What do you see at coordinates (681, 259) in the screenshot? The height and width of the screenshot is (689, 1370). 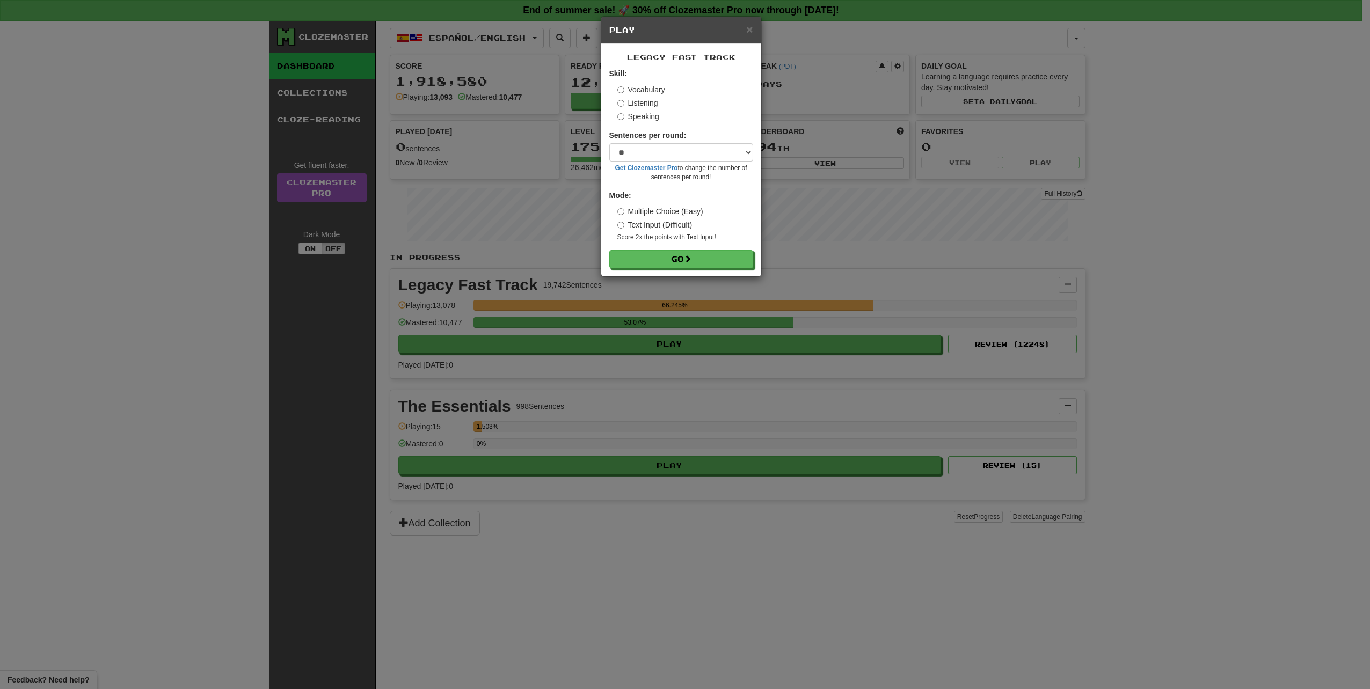 I see `button: Go` at bounding box center [681, 259].